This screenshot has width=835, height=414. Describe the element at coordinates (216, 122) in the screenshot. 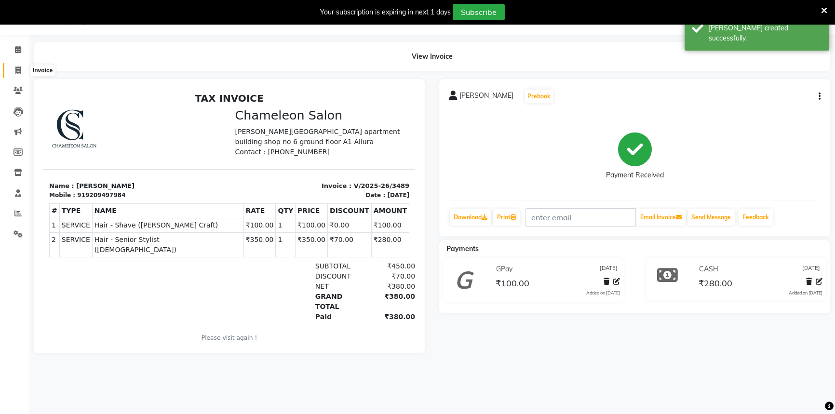

I see `th: RATE` at that location.